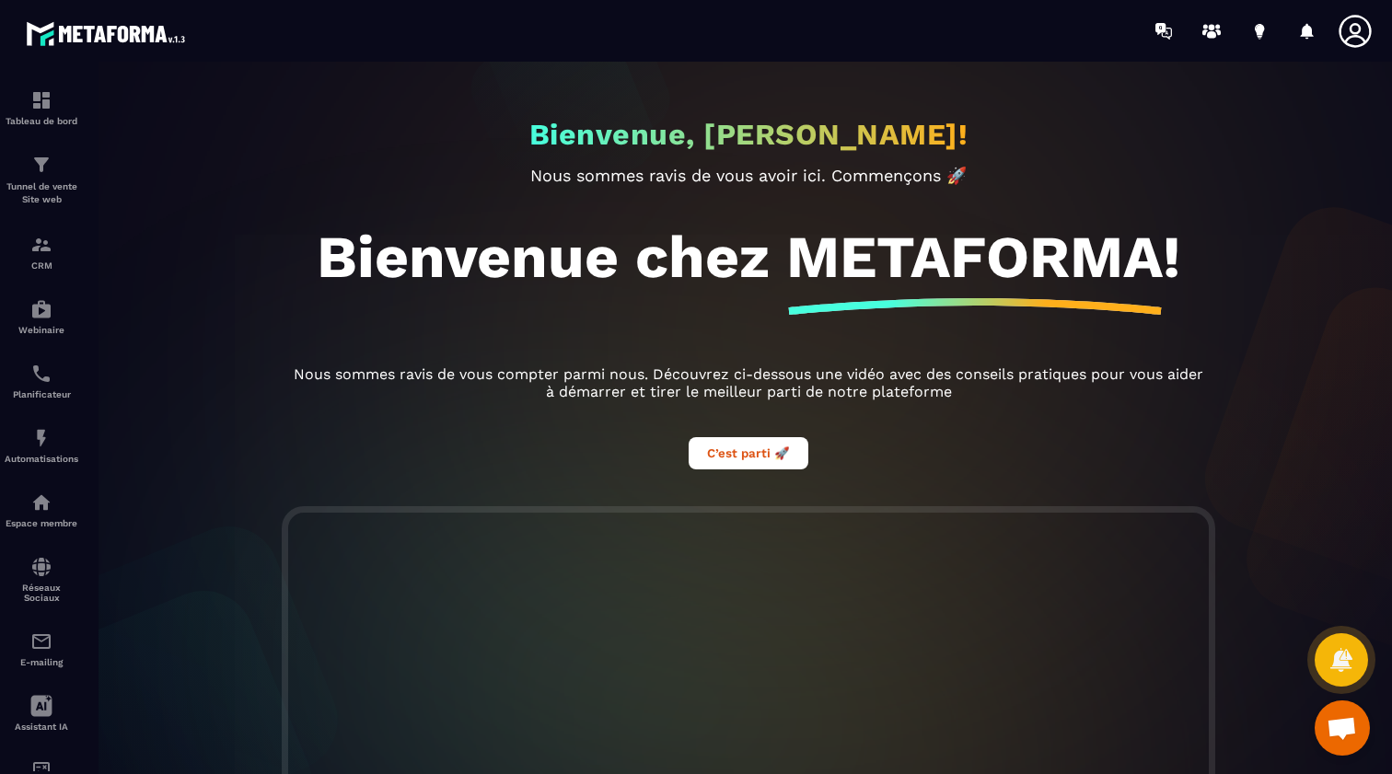 The height and width of the screenshot is (774, 1392). What do you see at coordinates (41, 252) in the screenshot?
I see `a: formationformationCRM` at bounding box center [41, 252].